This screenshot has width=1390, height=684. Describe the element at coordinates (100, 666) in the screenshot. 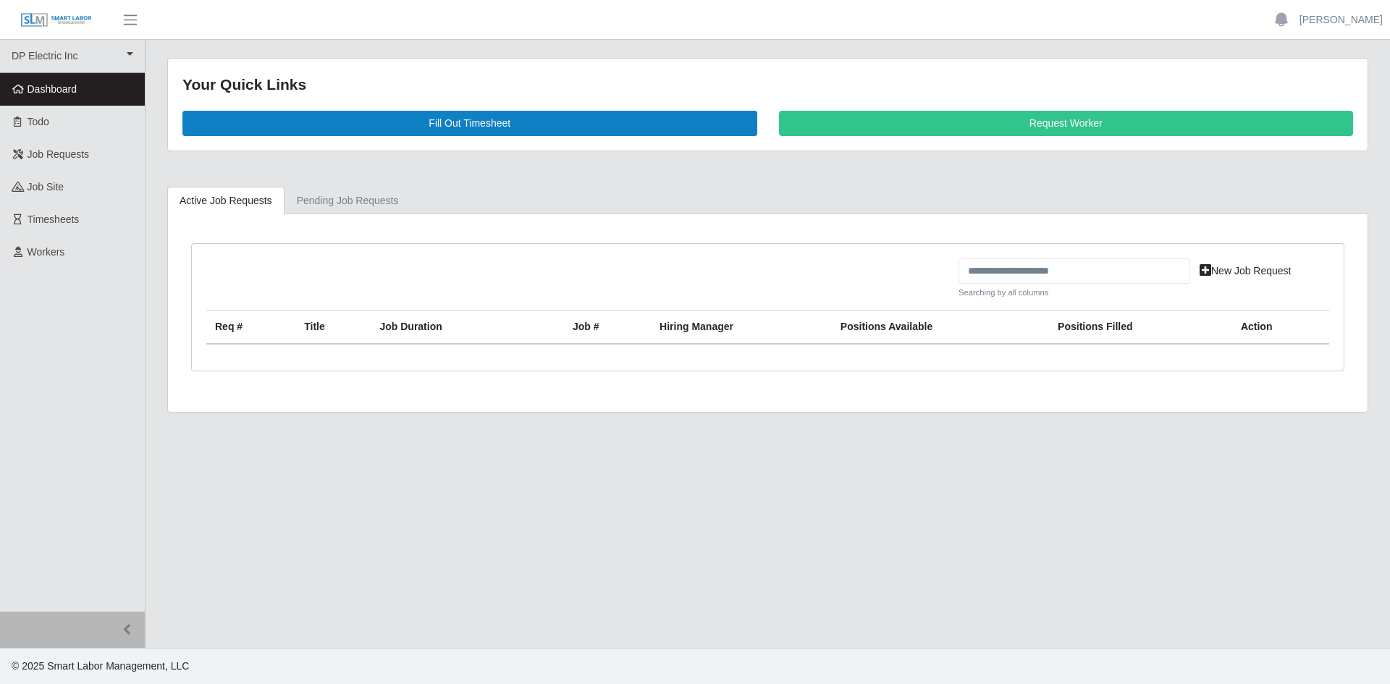

I see `span: © 2025 Smart Labor Management, LLC` at that location.